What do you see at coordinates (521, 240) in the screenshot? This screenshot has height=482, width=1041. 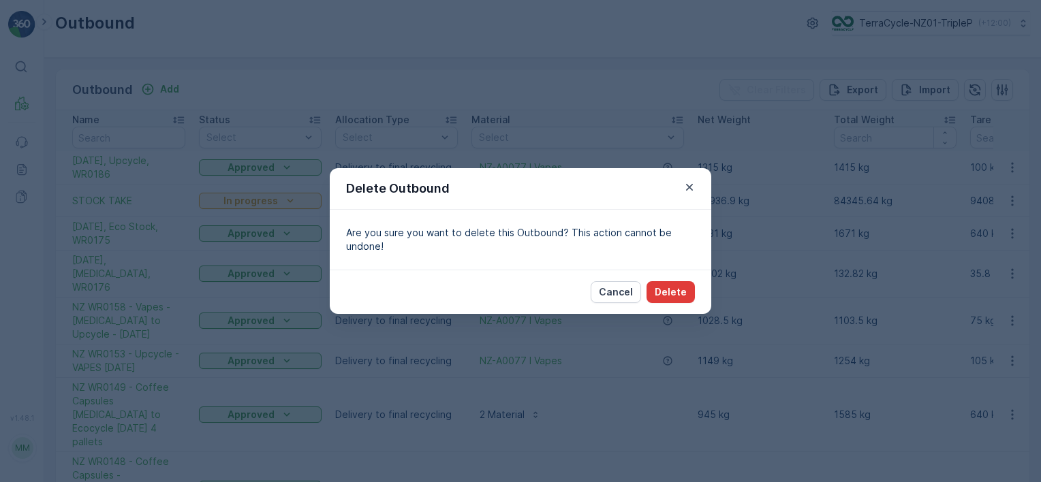 I see `p: Are you sure you want to delete this Outbound? This action cannot be undone!` at bounding box center [521, 240].